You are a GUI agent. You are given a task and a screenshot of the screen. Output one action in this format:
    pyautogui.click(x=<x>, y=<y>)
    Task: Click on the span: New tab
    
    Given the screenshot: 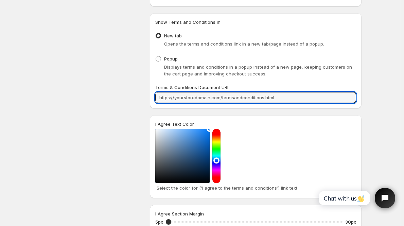 What is the action you would take?
    pyautogui.click(x=173, y=36)
    